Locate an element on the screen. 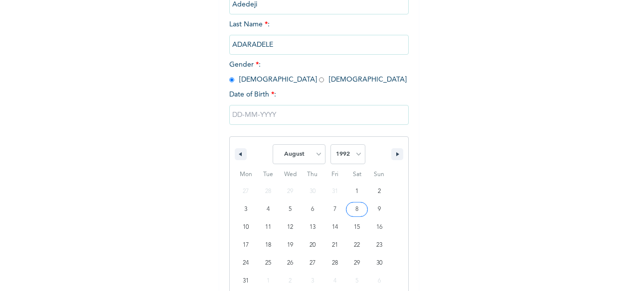 This screenshot has height=291, width=638. span: Wed is located at coordinates (290, 175).